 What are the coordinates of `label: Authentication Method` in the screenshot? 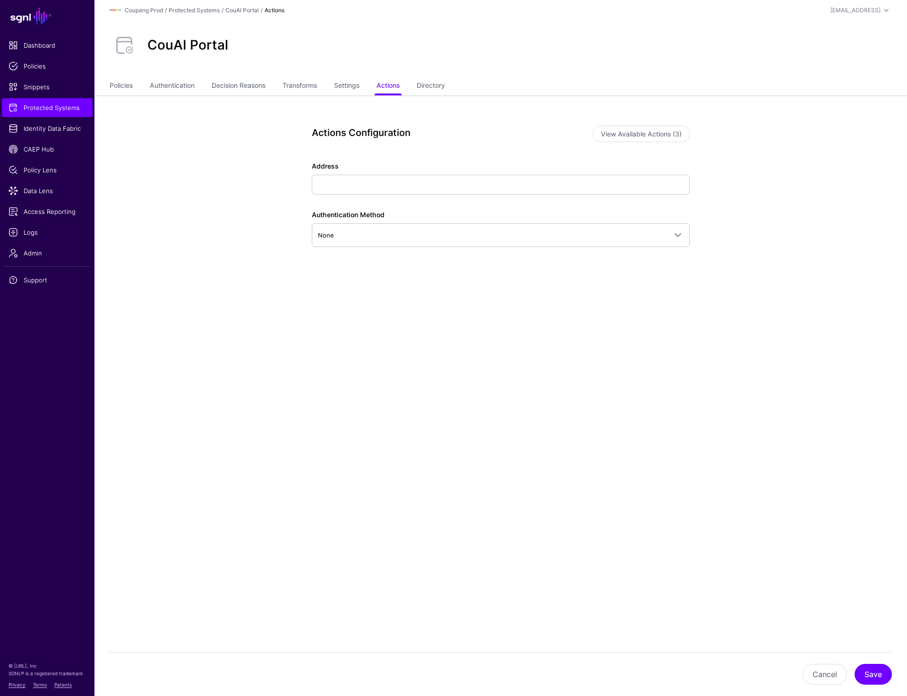 It's located at (348, 215).